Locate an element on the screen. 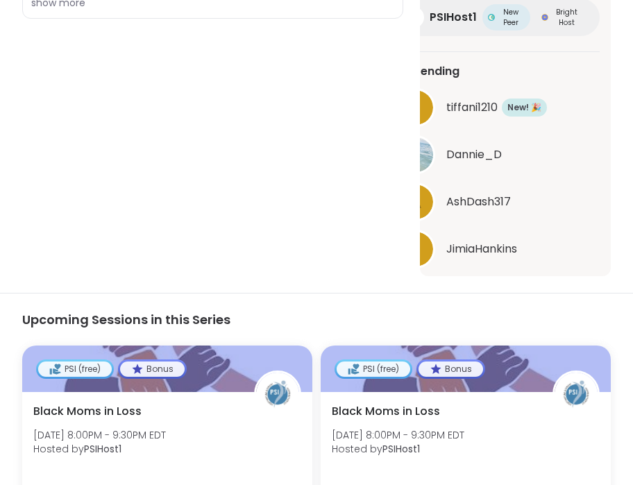 This screenshot has height=485, width=633. span: PSIHost1 is located at coordinates (453, 17).